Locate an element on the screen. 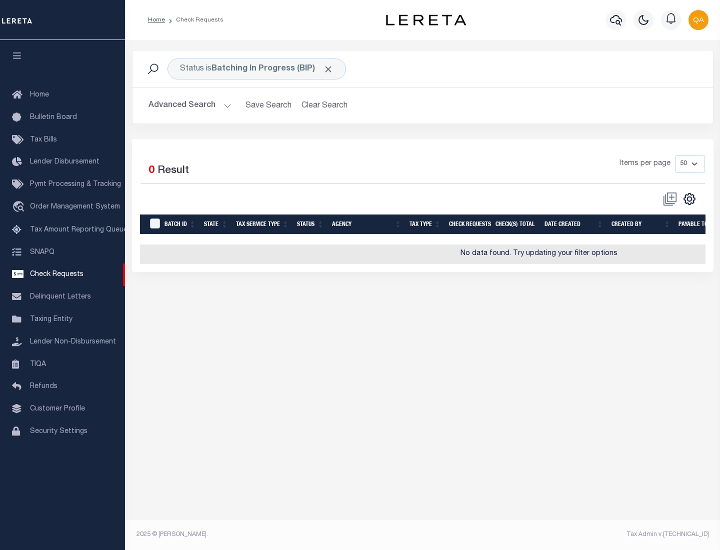 This screenshot has width=720, height=550. span: TIQA is located at coordinates (38, 364).